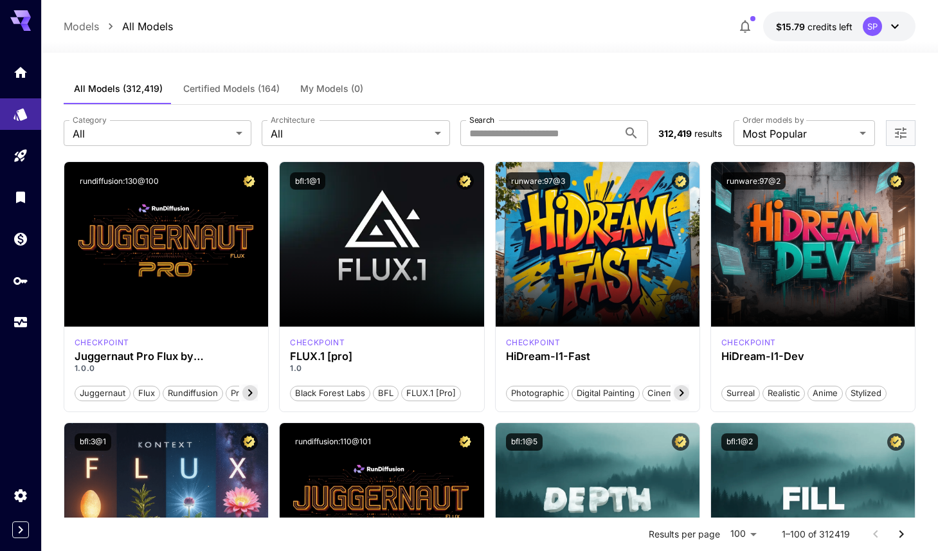 Image resolution: width=938 pixels, height=551 pixels. Describe the element at coordinates (386, 394) in the screenshot. I see `span: BFL` at that location.